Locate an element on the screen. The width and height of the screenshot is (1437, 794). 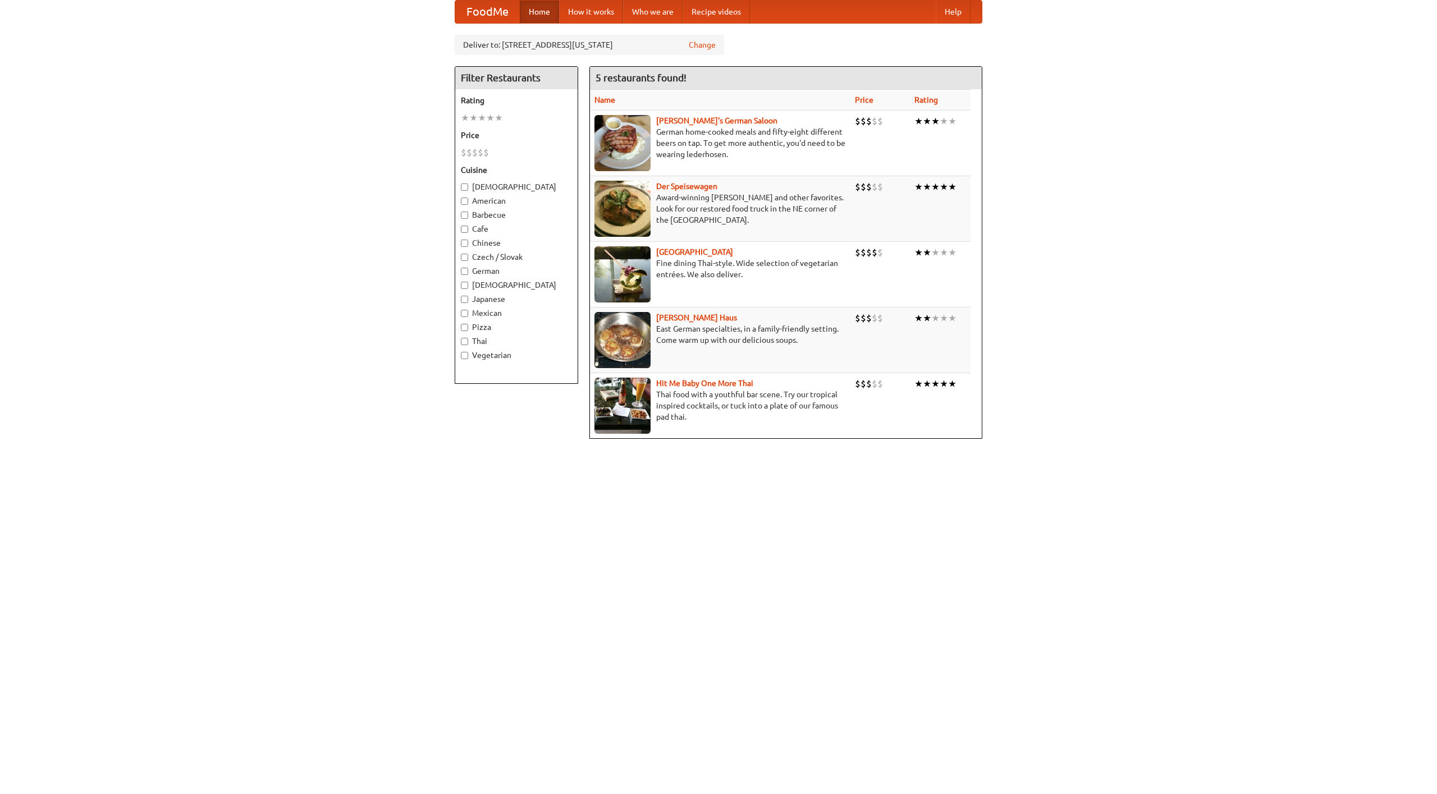
b: Hit Me Baby One More Thai is located at coordinates (705, 383).